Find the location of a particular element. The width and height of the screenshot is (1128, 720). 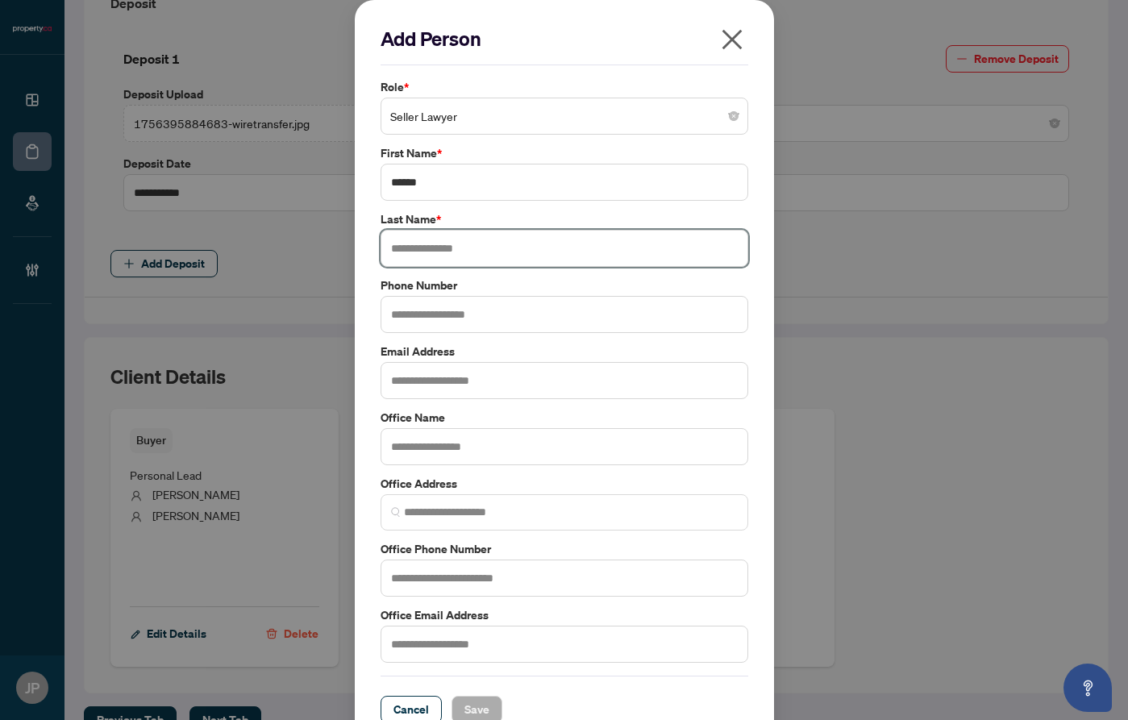

label: Role is located at coordinates (564, 87).